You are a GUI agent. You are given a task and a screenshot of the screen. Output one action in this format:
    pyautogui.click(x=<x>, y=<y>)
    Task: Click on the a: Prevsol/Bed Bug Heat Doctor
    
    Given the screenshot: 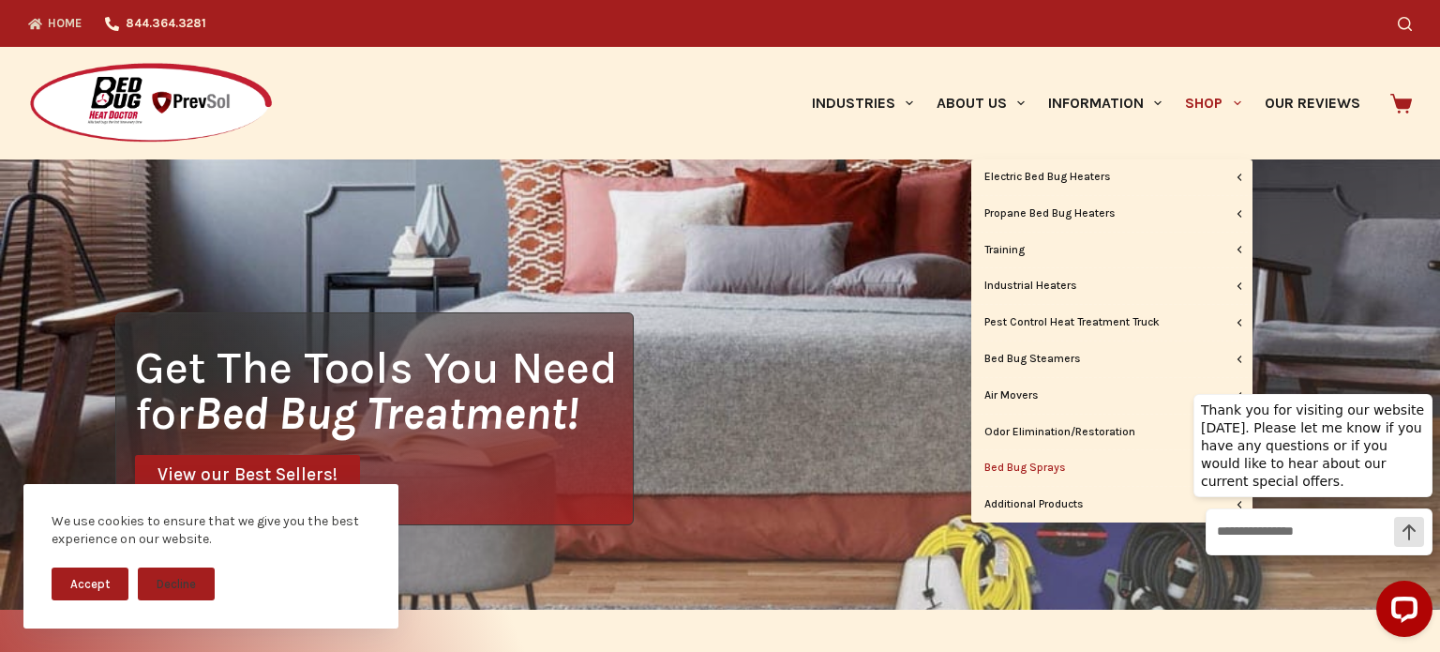 What is the action you would take?
    pyautogui.click(x=151, y=103)
    